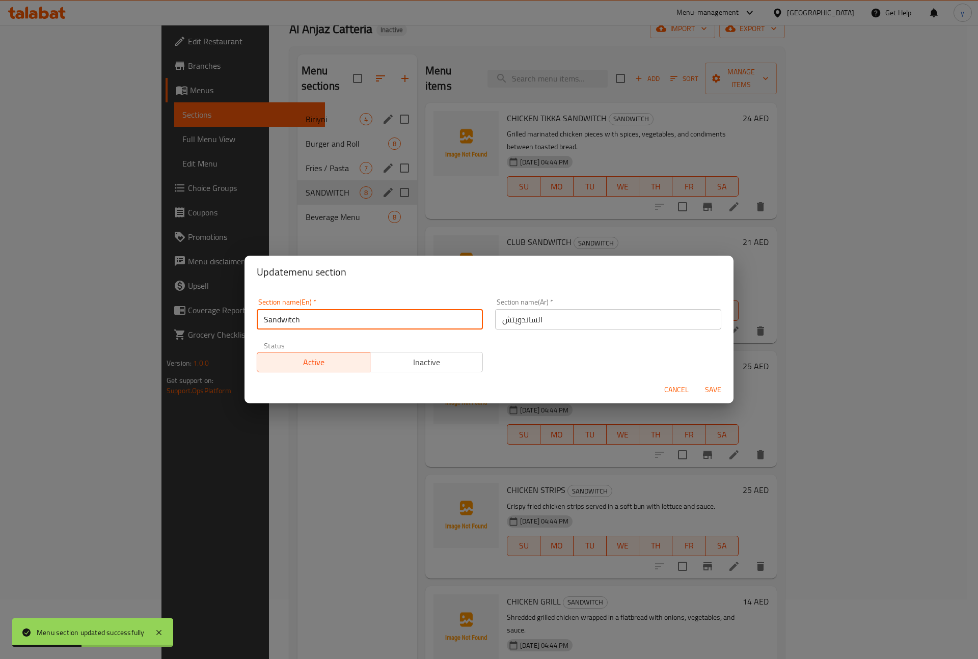 The image size is (978, 659). I want to click on button: Cancel, so click(676, 390).